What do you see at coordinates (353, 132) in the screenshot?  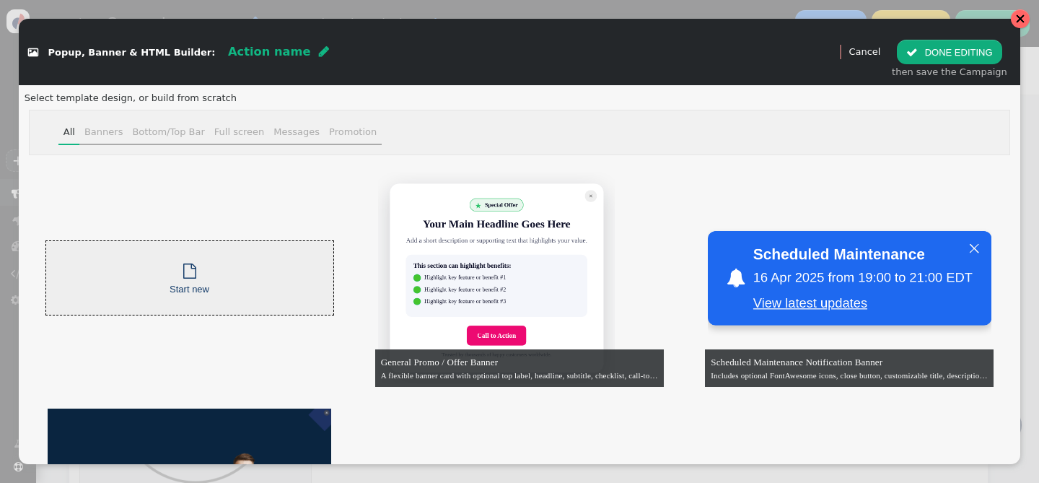 I see `div: Promotion` at bounding box center [353, 132].